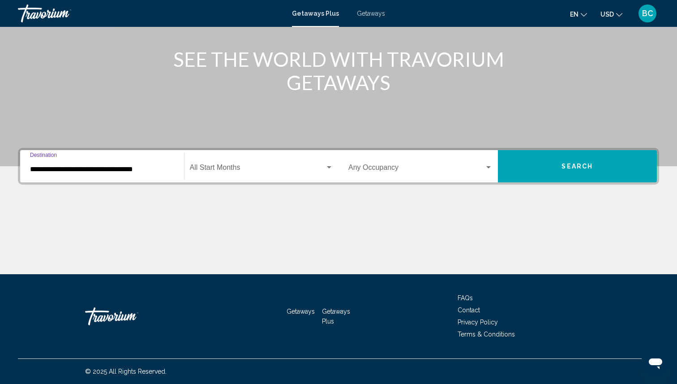 Image resolution: width=677 pixels, height=384 pixels. I want to click on span: BC, so click(647, 13).